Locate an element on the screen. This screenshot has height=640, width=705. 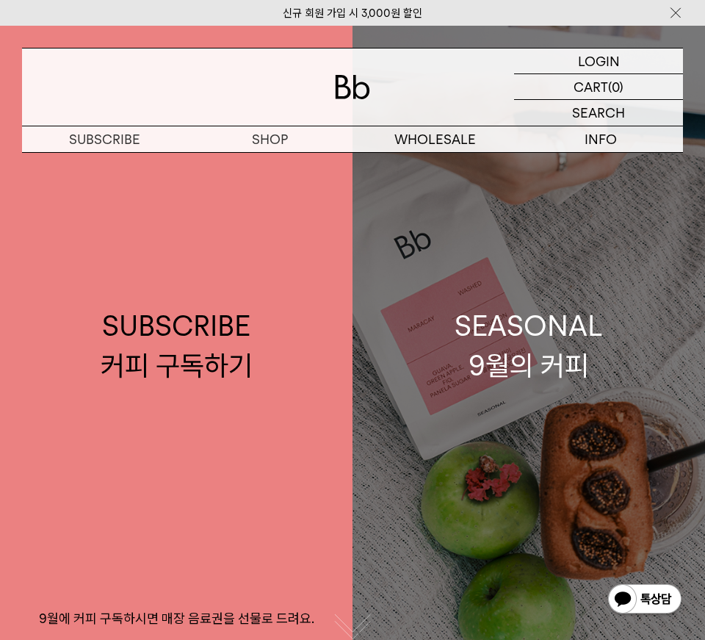
div: SEASONAL 9월의 커피 is located at coordinates (529, 345).